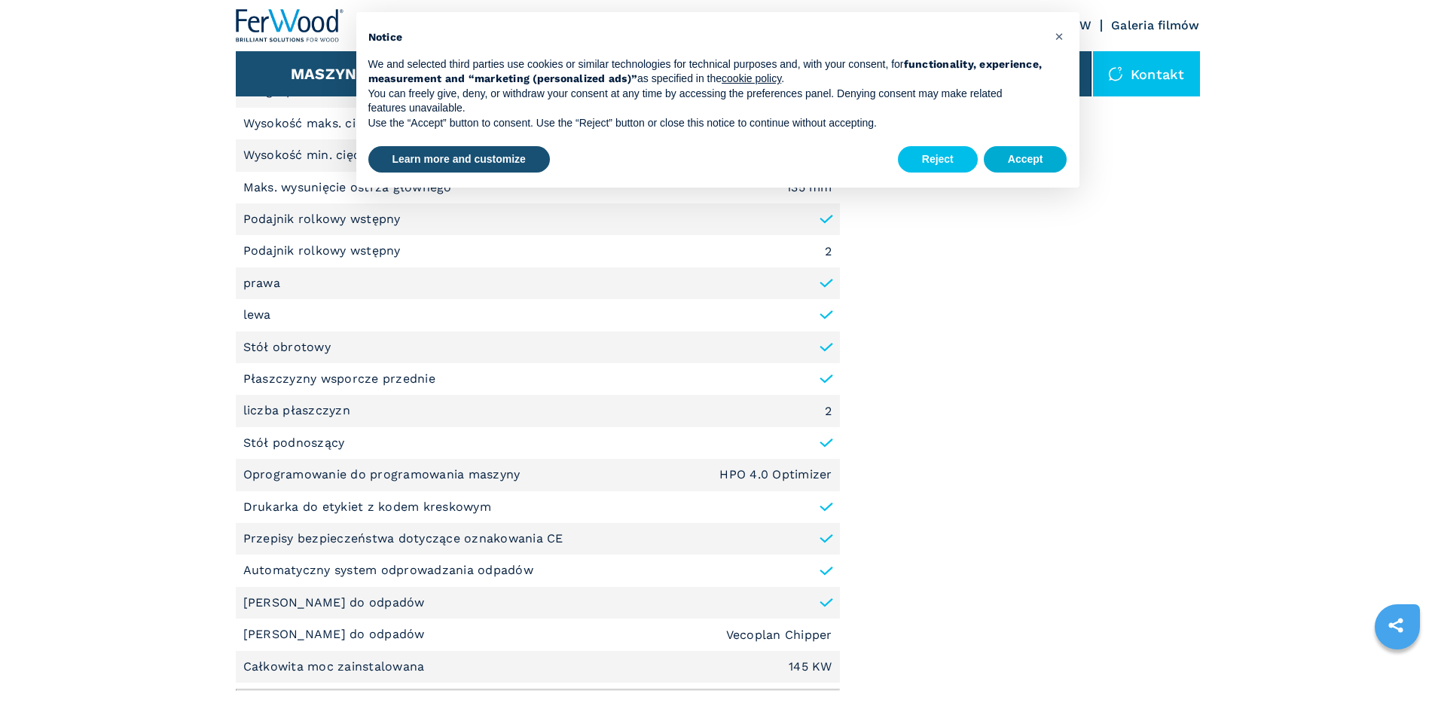 This screenshot has height=712, width=1435. I want to click on img: Kontakt, so click(1116, 74).